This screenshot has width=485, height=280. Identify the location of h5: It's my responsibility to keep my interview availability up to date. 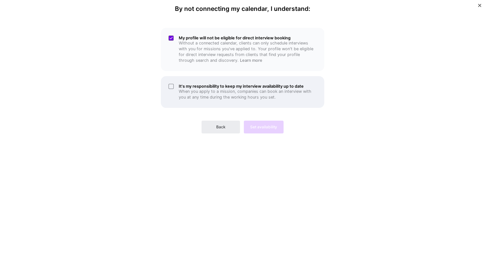
(247, 86).